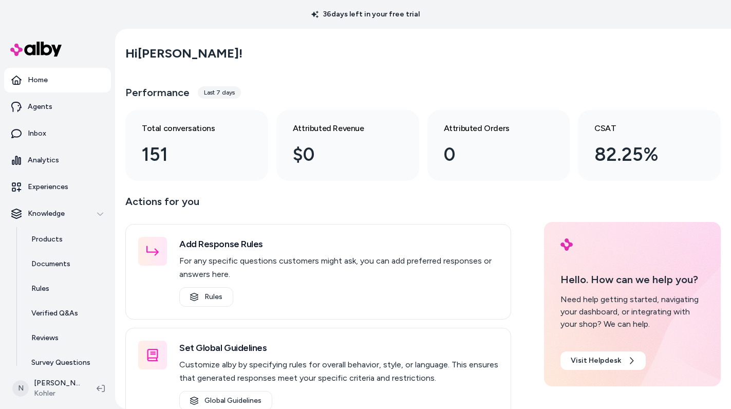  What do you see at coordinates (45, 338) in the screenshot?
I see `p: Reviews` at bounding box center [45, 338].